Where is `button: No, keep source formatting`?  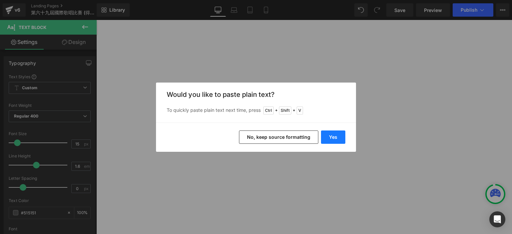 button: No, keep source formatting is located at coordinates (279, 137).